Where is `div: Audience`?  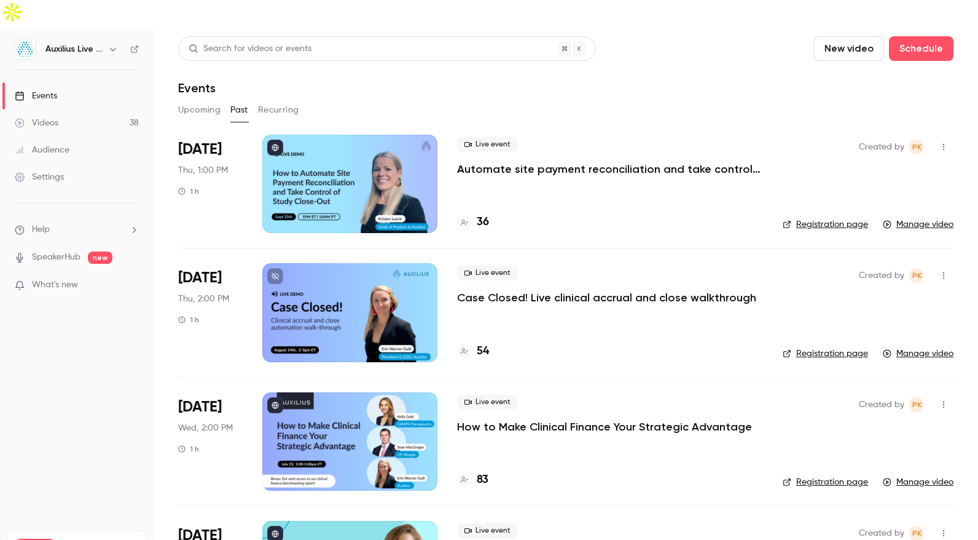
div: Audience is located at coordinates (42, 150).